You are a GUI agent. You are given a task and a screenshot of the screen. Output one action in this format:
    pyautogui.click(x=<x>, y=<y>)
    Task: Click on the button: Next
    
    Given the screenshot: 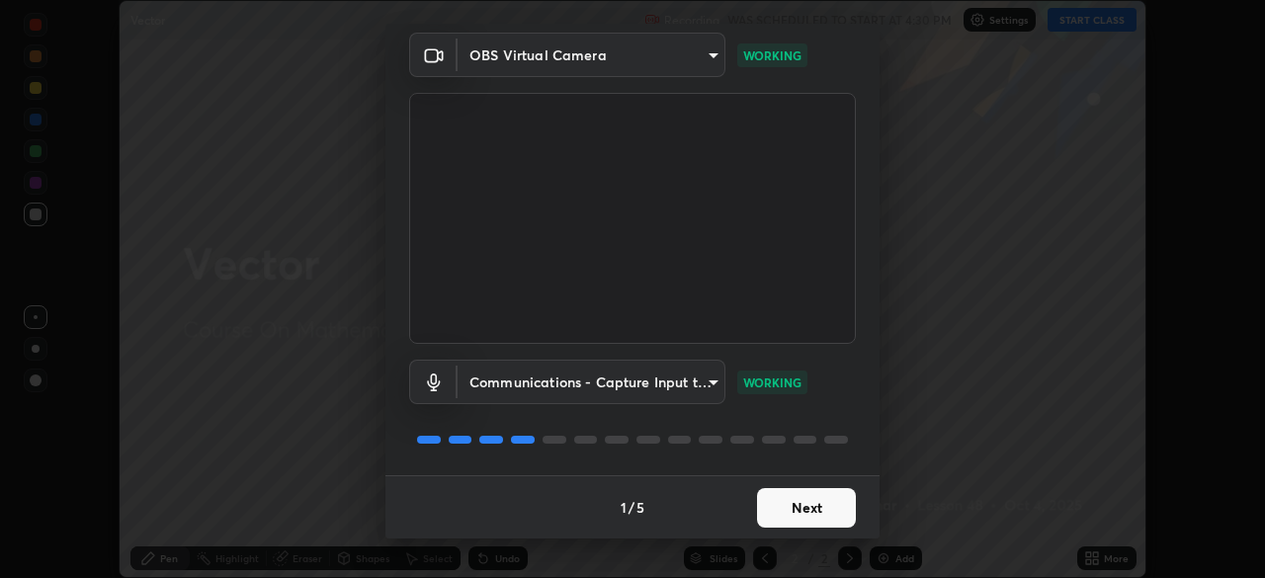 What is the action you would take?
    pyautogui.click(x=806, y=508)
    